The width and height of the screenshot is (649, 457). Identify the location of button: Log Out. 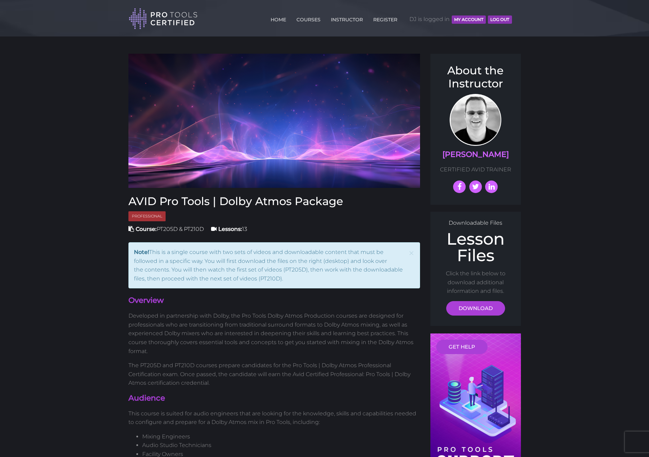
(499, 20).